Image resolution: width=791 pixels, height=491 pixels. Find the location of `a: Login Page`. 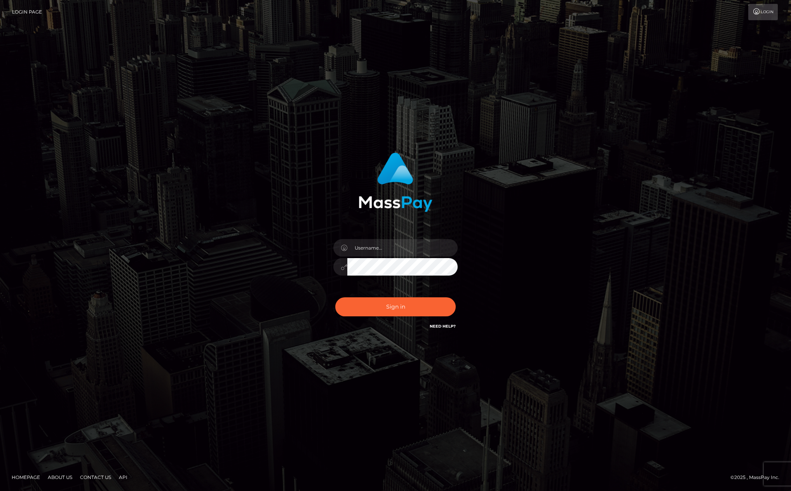

a: Login Page is located at coordinates (27, 12).